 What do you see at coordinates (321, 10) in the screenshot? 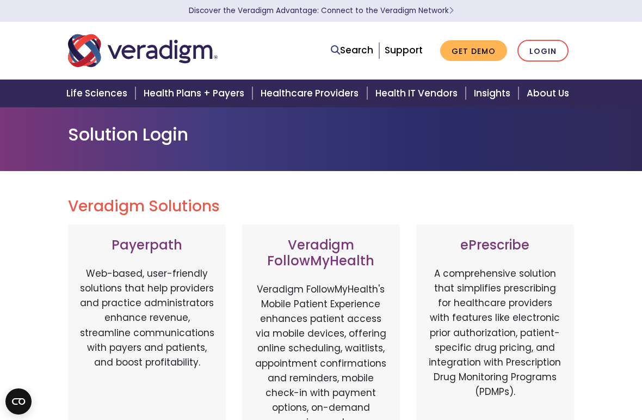
I see `a: Discover the Veradigm Advantage: Connect to the Veradigm NetworkLearn More` at bounding box center [321, 10].